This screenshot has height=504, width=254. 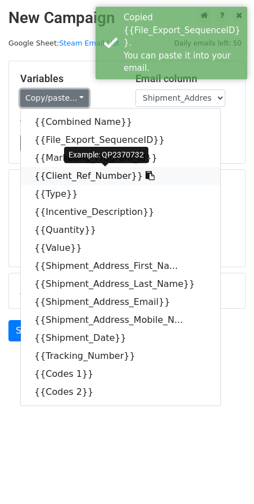 What do you see at coordinates (120, 248) in the screenshot?
I see `a: {{Value}}` at bounding box center [120, 248].